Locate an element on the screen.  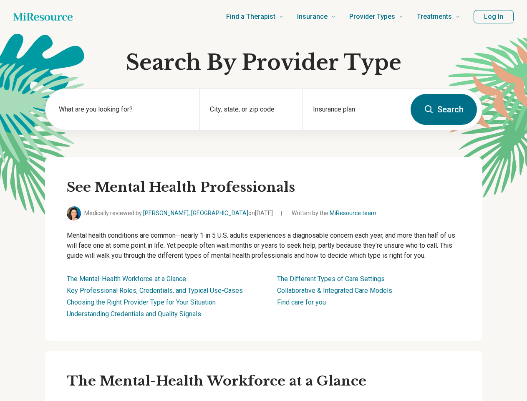
span: Treatments is located at coordinates (434, 17).